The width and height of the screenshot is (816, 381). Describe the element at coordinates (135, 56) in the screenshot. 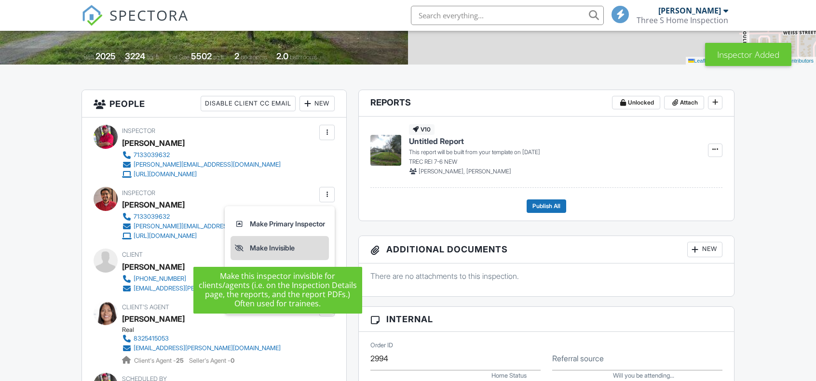

I see `div: 3224` at that location.